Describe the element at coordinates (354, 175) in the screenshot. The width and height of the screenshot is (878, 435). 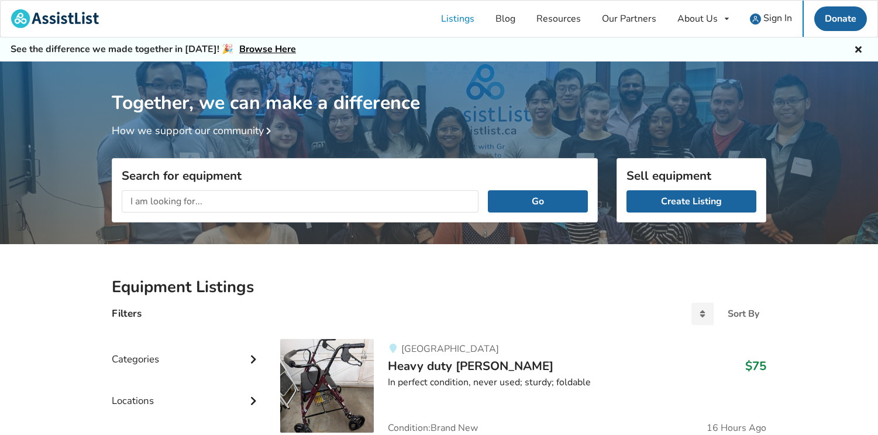
I see `h3: Search for equipment` at that location.